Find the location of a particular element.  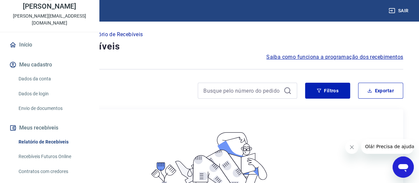

a: Dados da conta is located at coordinates (53, 79).